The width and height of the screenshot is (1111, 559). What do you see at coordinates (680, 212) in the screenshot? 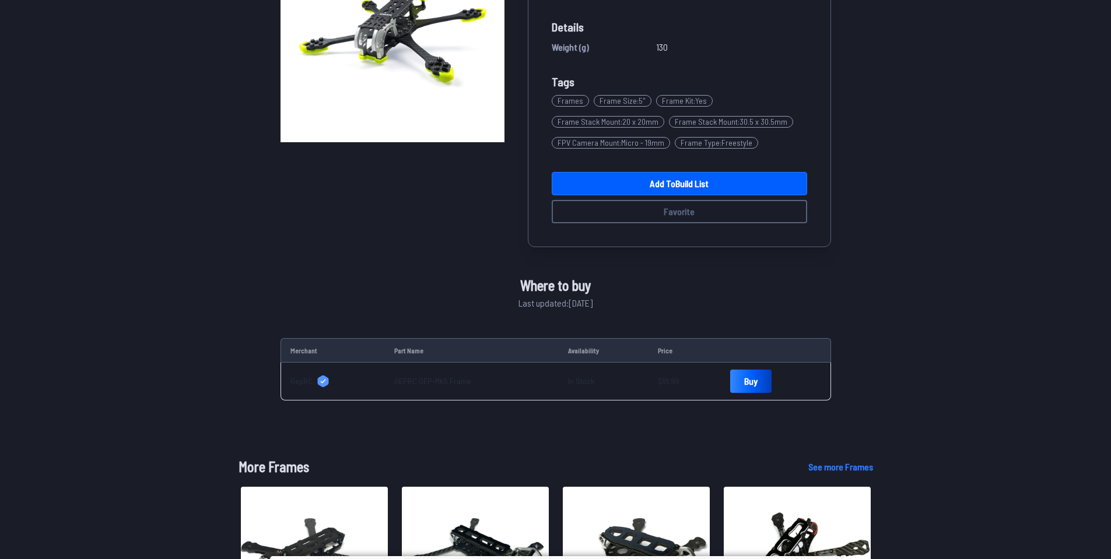
I see `button: Favorite` at bounding box center [680, 212].